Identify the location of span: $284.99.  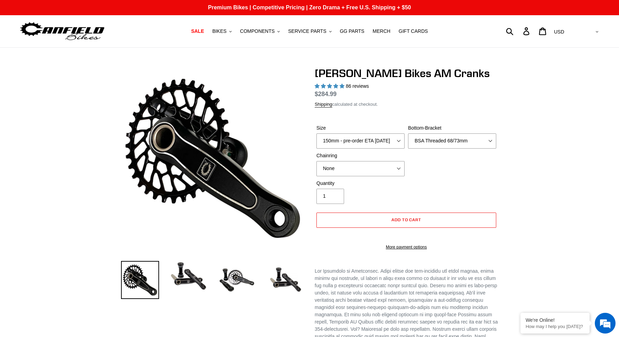
(325, 94).